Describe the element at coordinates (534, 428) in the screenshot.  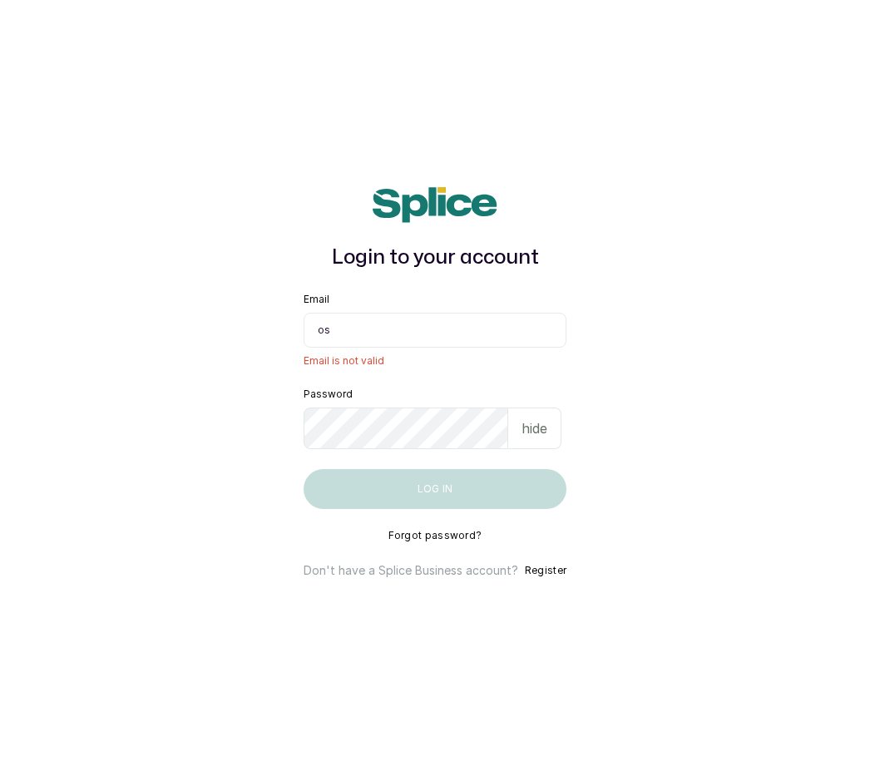
I see `p: hide` at that location.